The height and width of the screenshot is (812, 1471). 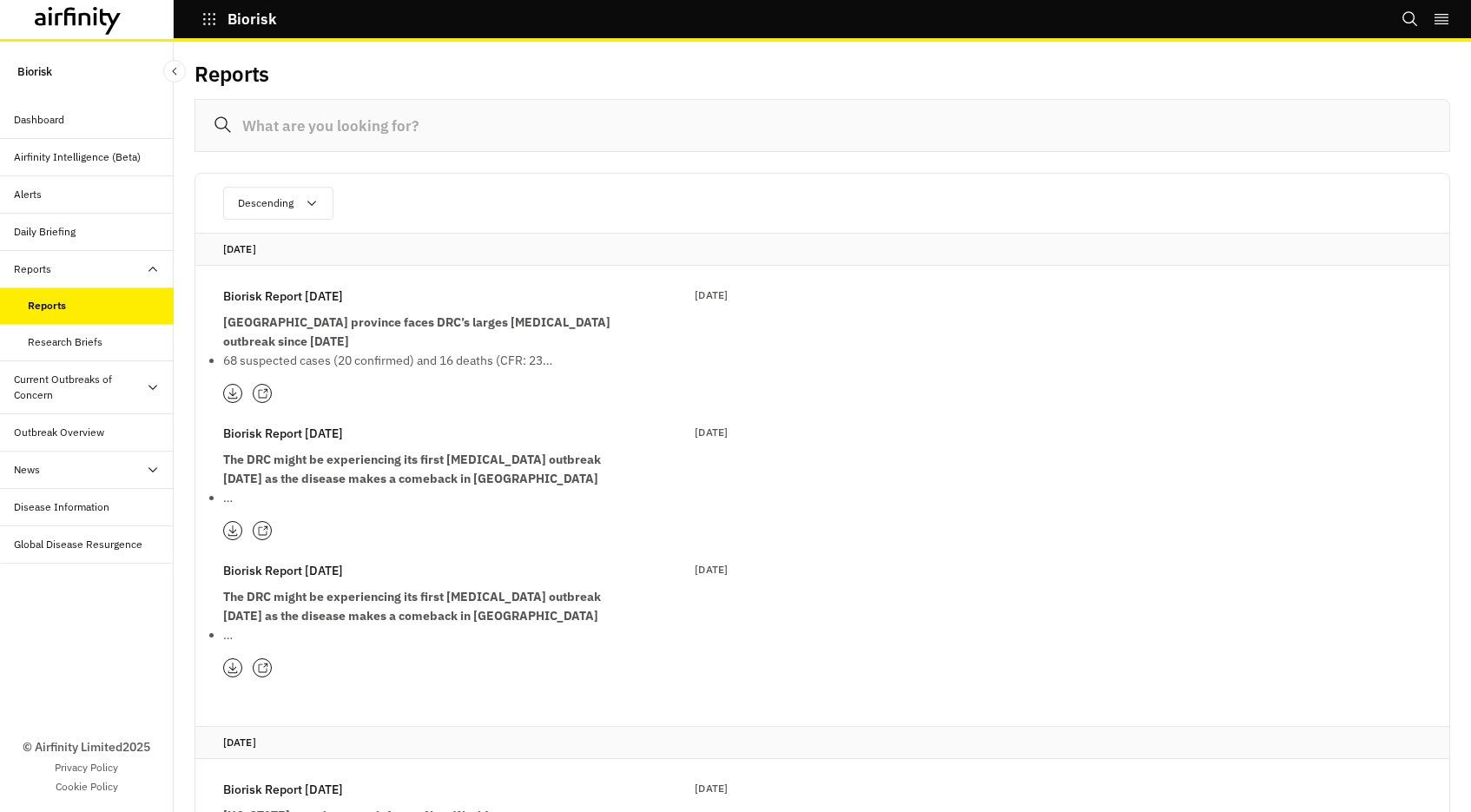 I want to click on div: Daily Briefing, so click(x=44, y=232).